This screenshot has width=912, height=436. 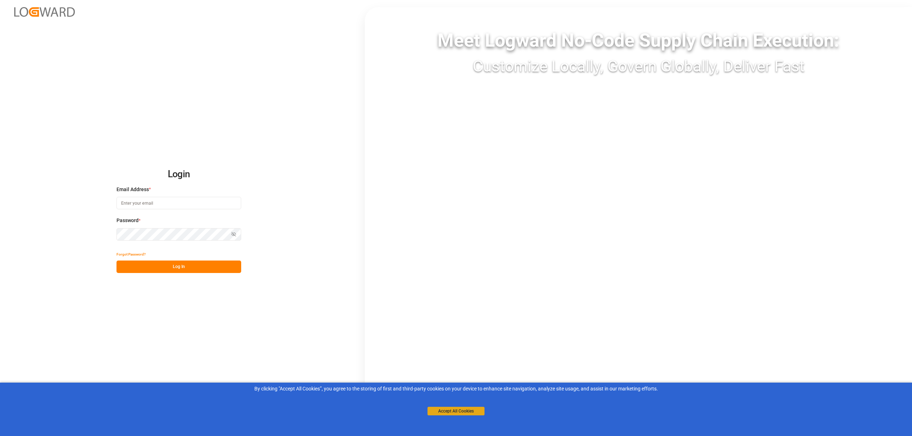 I want to click on img: Logward_new_orange.png, so click(x=45, y=12).